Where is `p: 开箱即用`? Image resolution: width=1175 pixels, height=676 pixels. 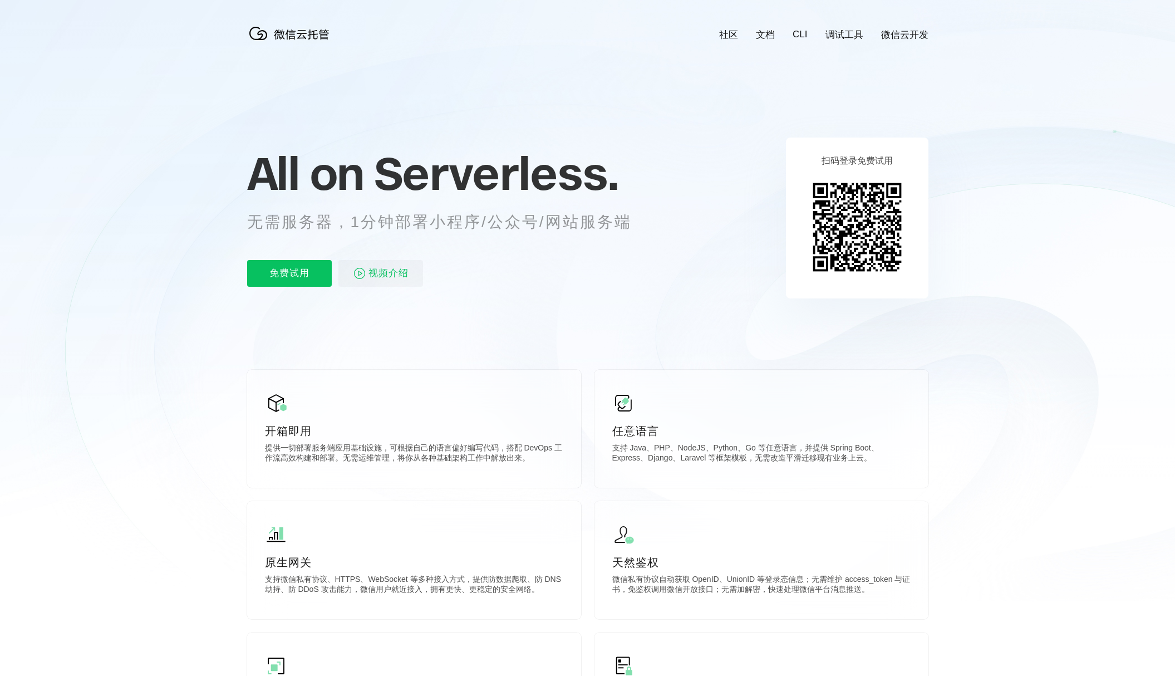
p: 开箱即用 is located at coordinates (414, 431).